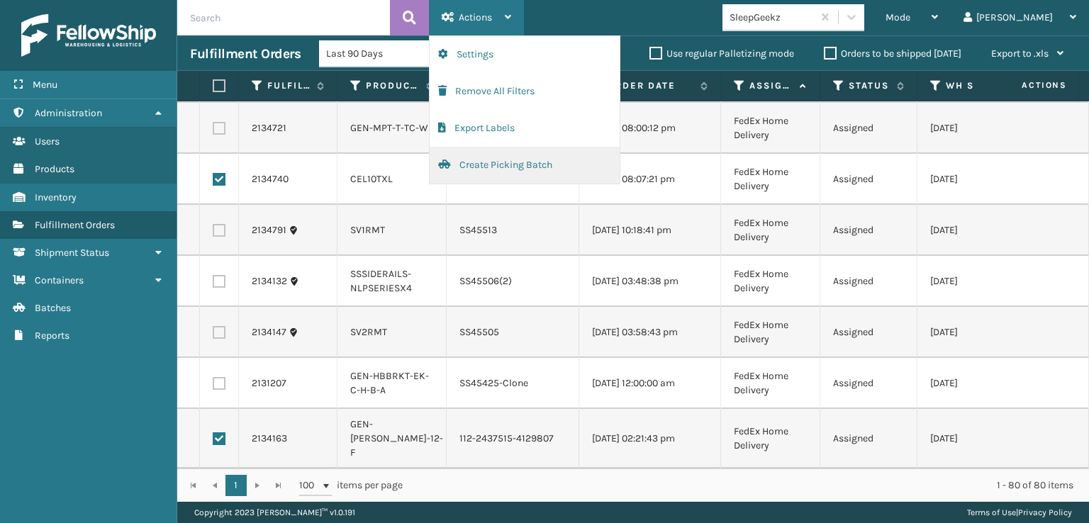 The image size is (1089, 523). What do you see at coordinates (525, 91) in the screenshot?
I see `button: Remove All Filters` at bounding box center [525, 91].